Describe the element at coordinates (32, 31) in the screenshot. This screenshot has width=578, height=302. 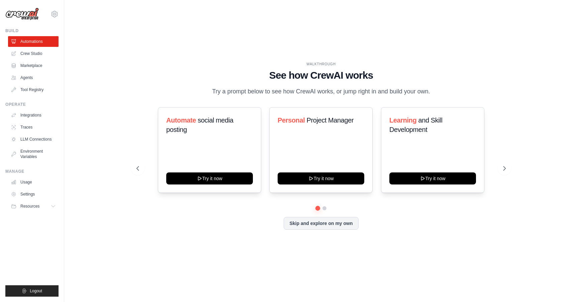
I see `div: Build` at that location.